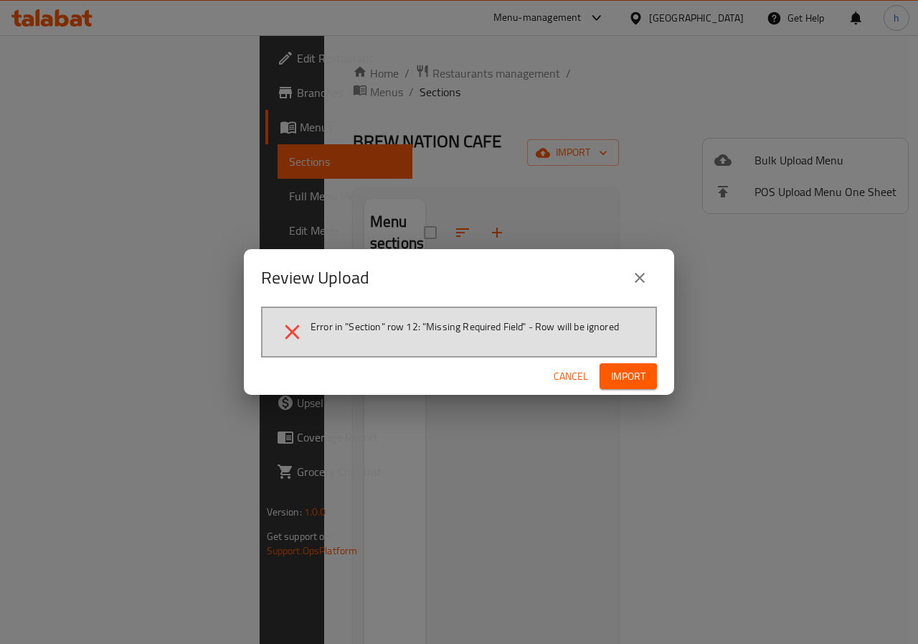 The width and height of the screenshot is (918, 644). Describe the element at coordinates (571, 376) in the screenshot. I see `button: Cancel` at that location.